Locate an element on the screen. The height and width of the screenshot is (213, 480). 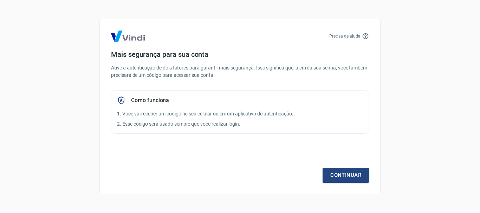
h5: Como funciona is located at coordinates (150, 100).